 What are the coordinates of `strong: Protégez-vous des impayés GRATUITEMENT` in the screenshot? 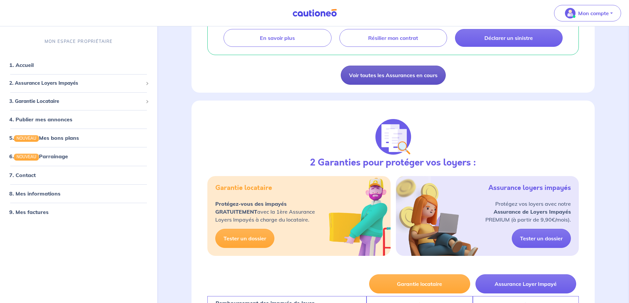 It's located at (251, 208).